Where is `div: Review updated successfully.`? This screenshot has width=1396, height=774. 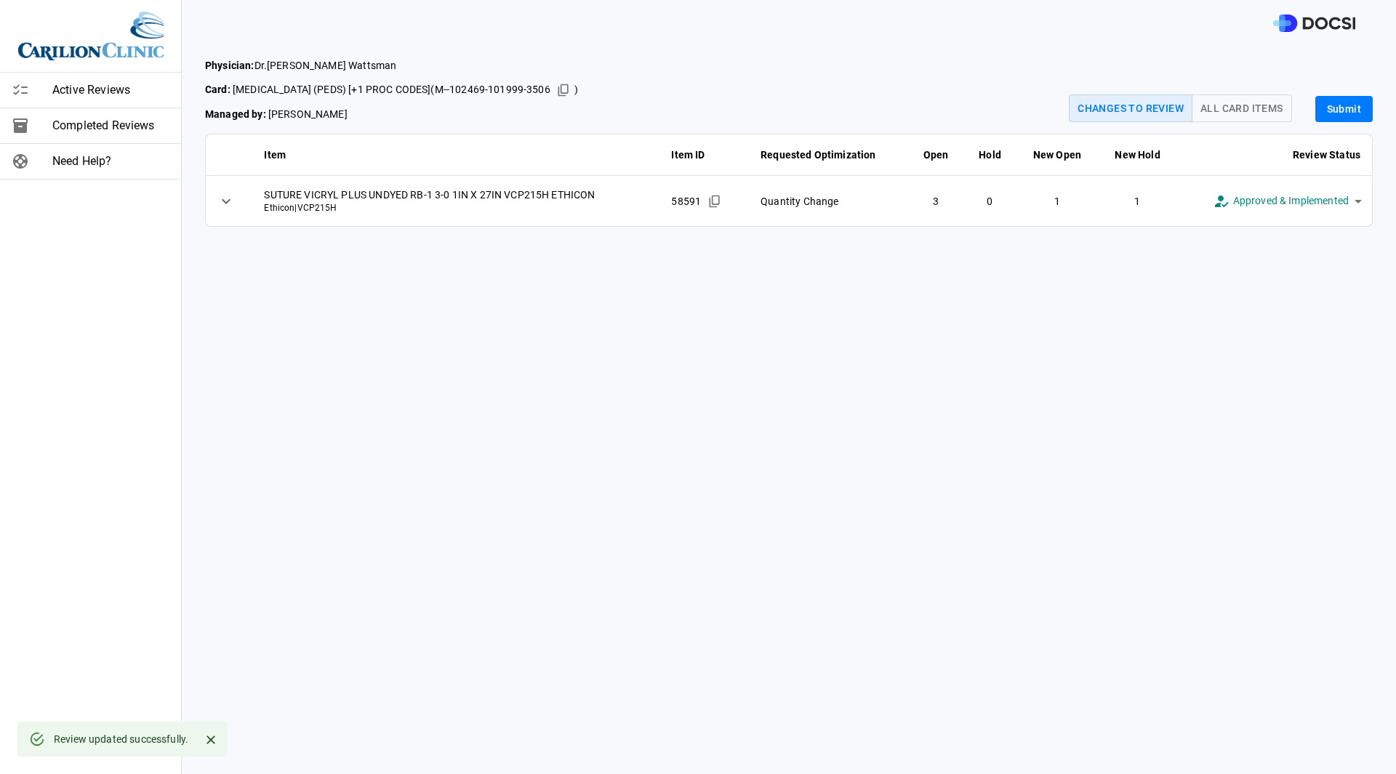
div: Review updated successfully. is located at coordinates (121, 739).